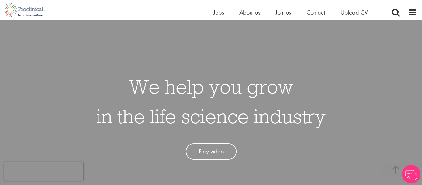 This screenshot has width=422, height=185. Describe the element at coordinates (211, 151) in the screenshot. I see `a: Play video` at that location.